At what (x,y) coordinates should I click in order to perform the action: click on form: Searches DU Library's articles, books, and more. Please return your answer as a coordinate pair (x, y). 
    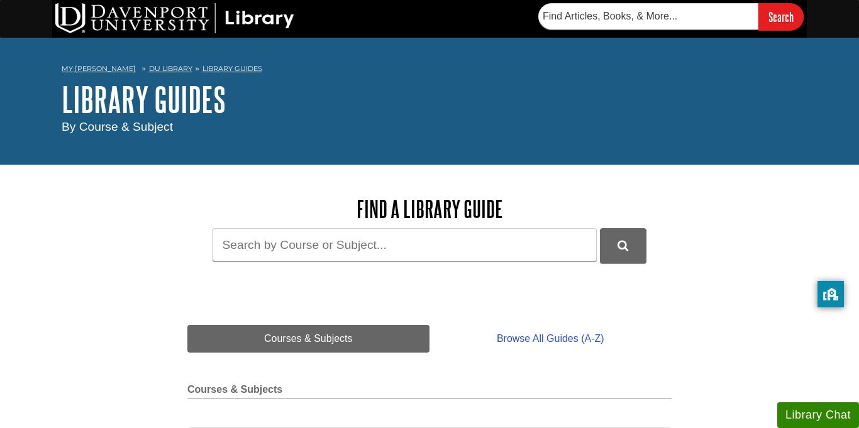
    Looking at the image, I should click on (671, 16).